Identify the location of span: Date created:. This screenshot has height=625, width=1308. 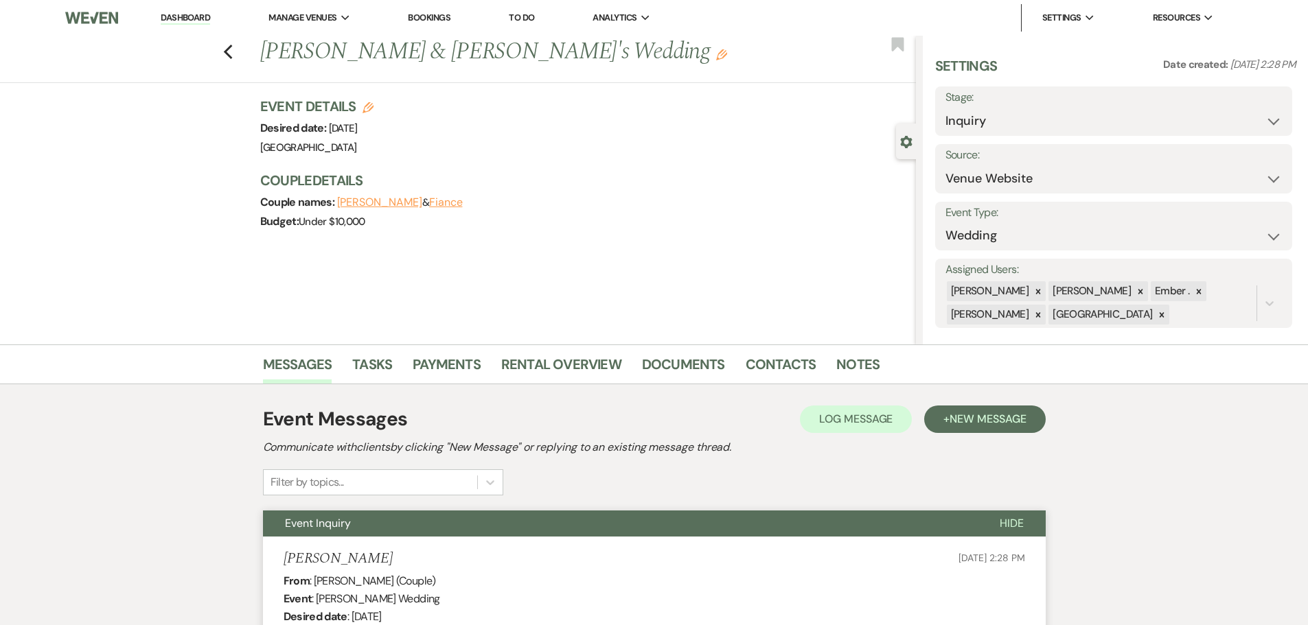
(1197, 65).